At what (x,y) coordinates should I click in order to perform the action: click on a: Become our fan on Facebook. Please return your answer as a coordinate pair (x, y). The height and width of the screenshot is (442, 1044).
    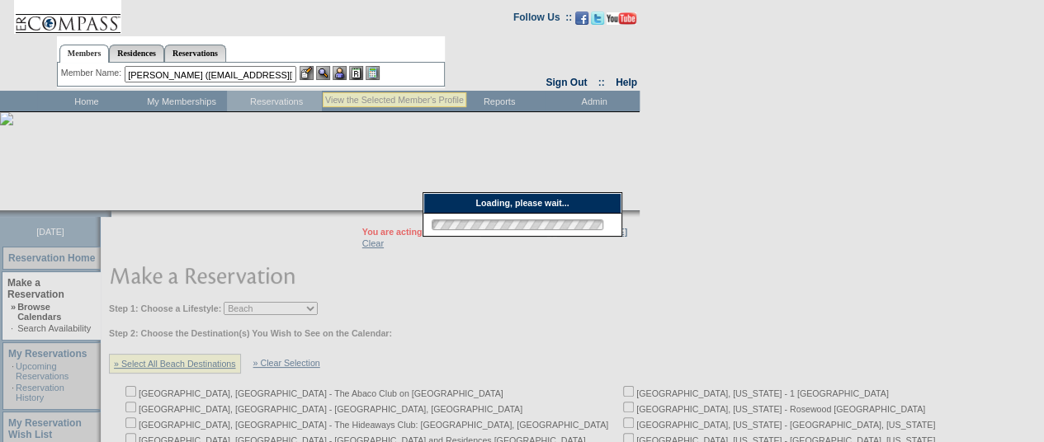
    Looking at the image, I should click on (582, 21).